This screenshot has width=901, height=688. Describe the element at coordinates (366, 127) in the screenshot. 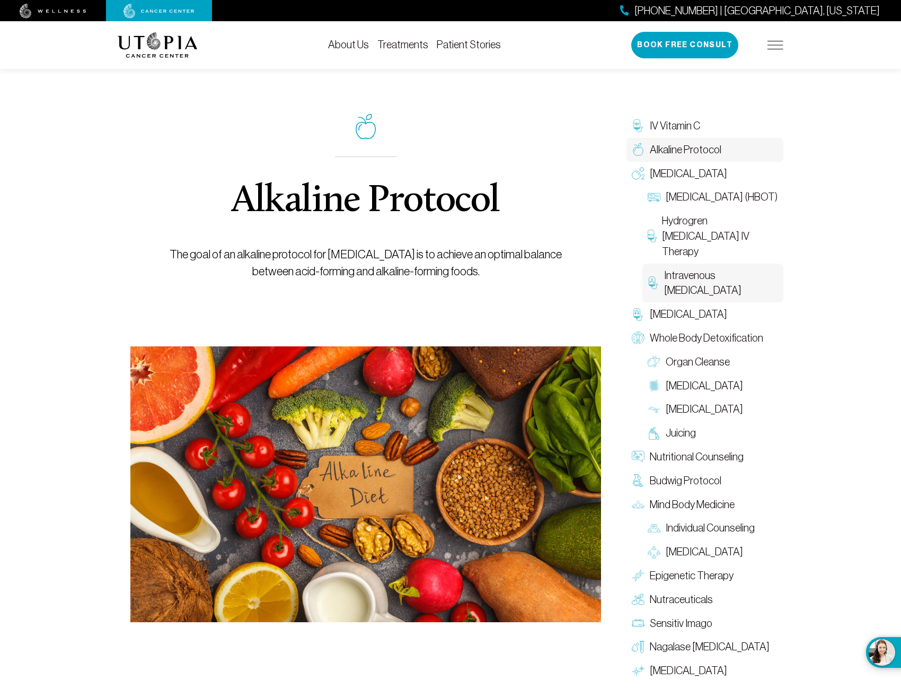

I see `img: icon` at that location.